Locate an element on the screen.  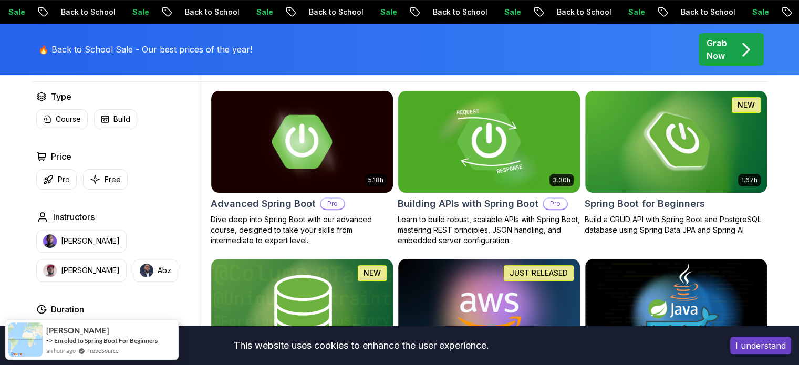
p: Course is located at coordinates (68, 119).